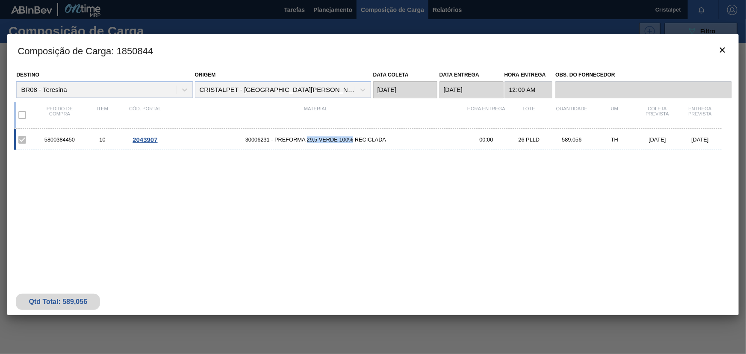 The height and width of the screenshot is (354, 746). Describe the element at coordinates (373, 50) in the screenshot. I see `h3: Composição de Carga : 1850844` at that location.